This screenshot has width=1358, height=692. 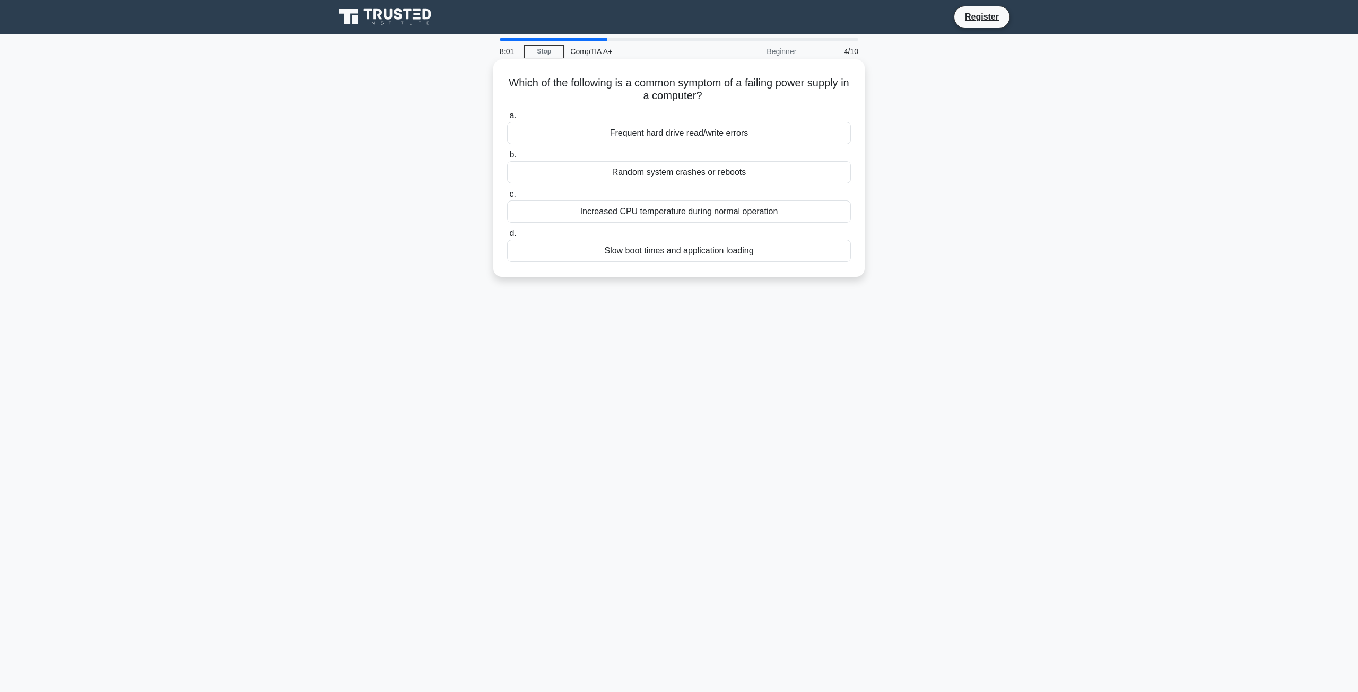 I want to click on span: a., so click(x=512, y=115).